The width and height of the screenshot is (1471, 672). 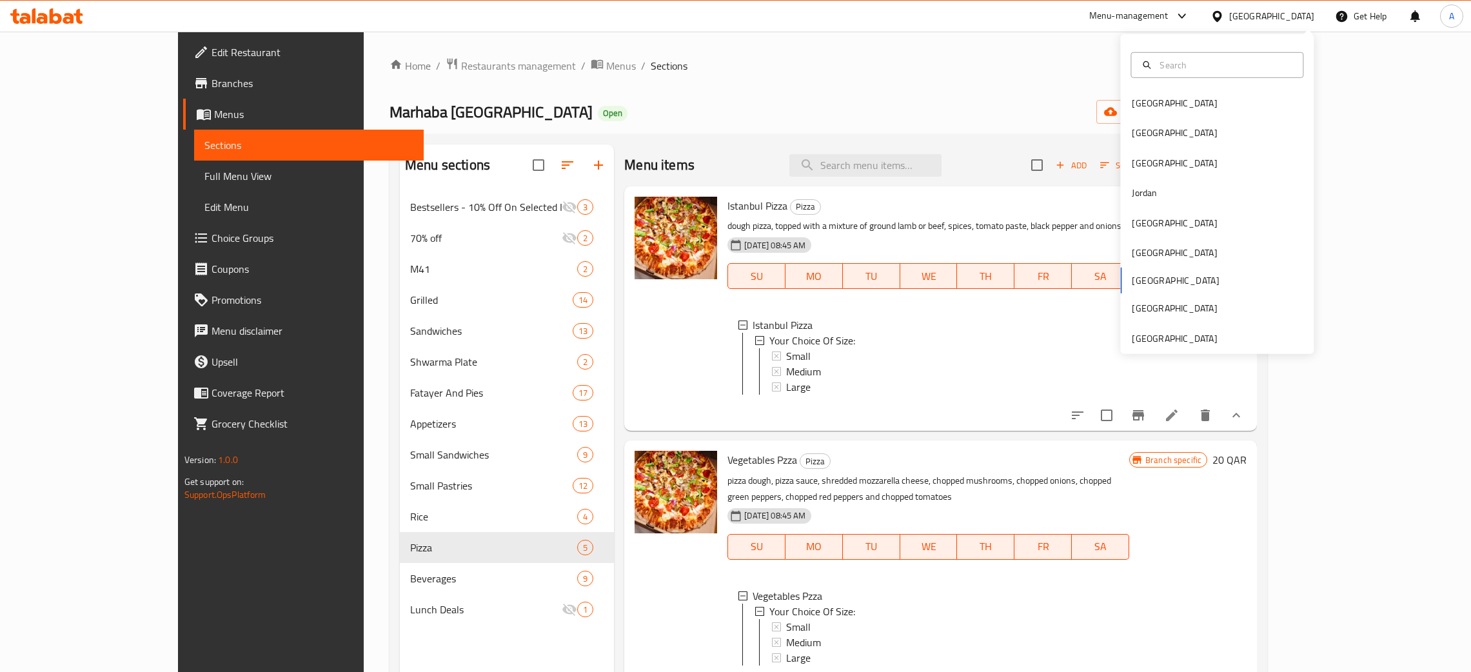 I want to click on span: M41, so click(x=493, y=269).